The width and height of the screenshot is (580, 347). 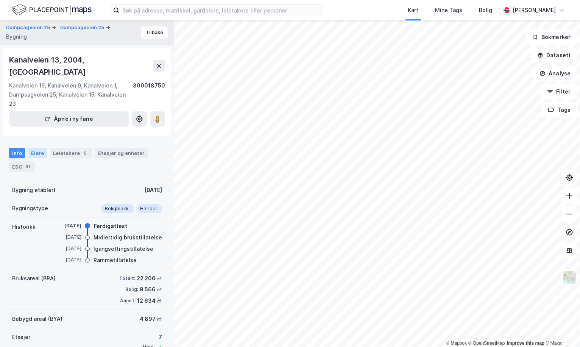 I want to click on button: Tilbake, so click(x=154, y=33).